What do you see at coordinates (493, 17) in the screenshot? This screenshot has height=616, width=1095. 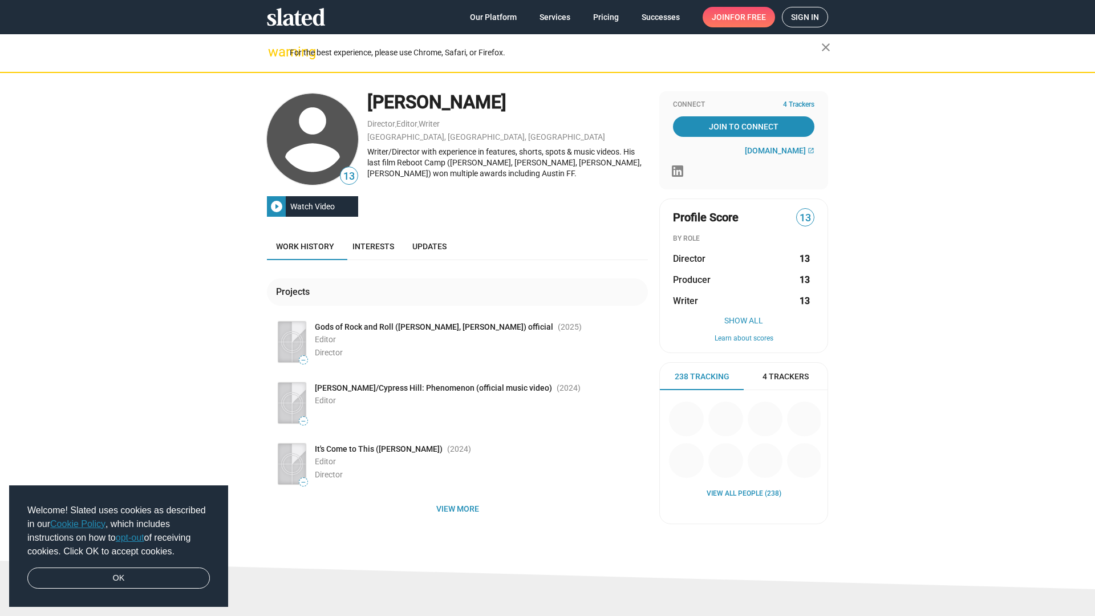 I see `a: Our Platform` at bounding box center [493, 17].